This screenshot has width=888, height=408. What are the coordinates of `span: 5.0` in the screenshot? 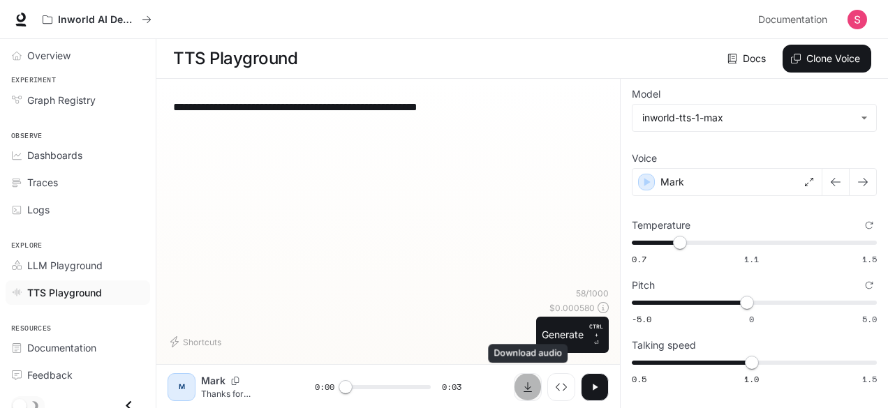 It's located at (869, 319).